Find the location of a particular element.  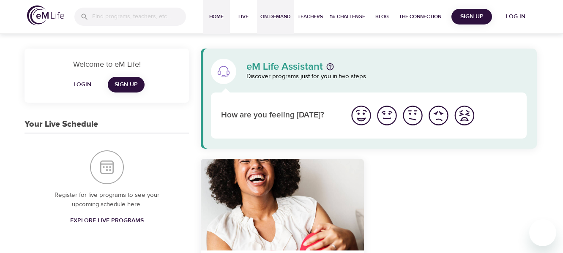

img: bad is located at coordinates (438, 115).